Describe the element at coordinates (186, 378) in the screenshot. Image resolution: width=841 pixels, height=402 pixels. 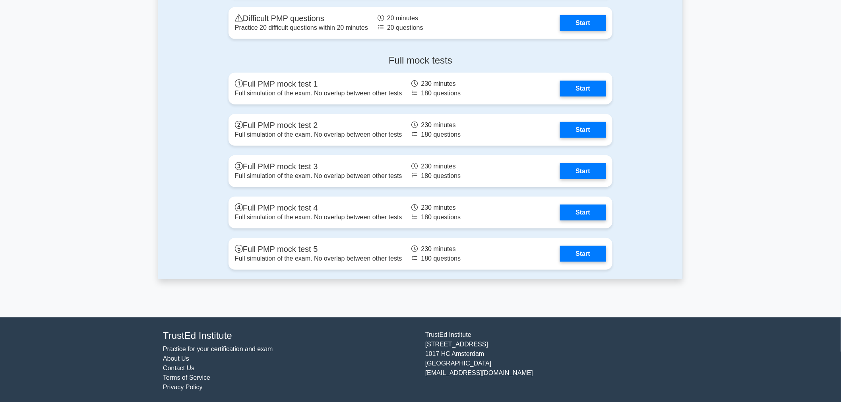
I see `a: Terms of Service` at that location.